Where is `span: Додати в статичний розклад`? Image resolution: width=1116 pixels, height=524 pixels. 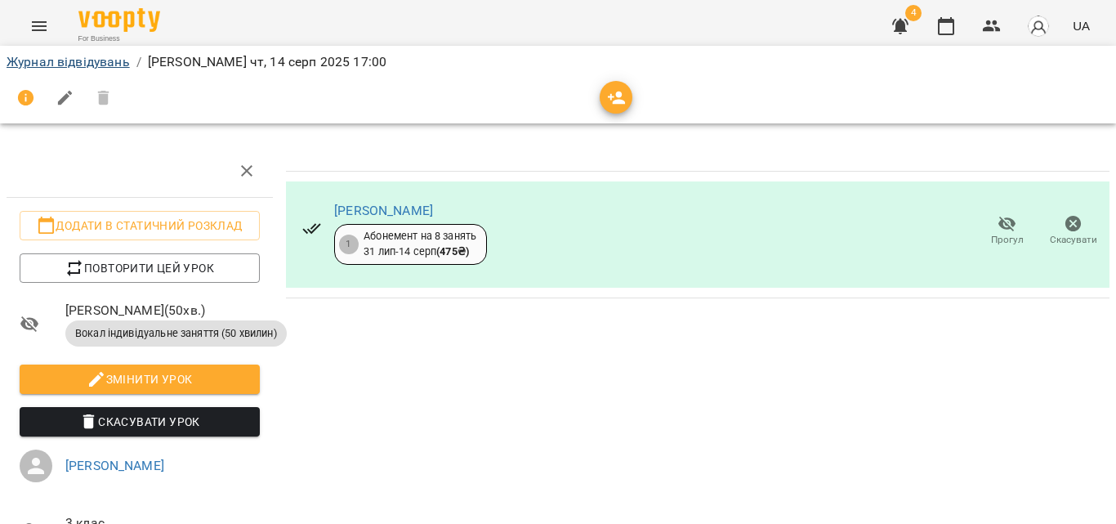
span: Додати в статичний розклад is located at coordinates (140, 226).